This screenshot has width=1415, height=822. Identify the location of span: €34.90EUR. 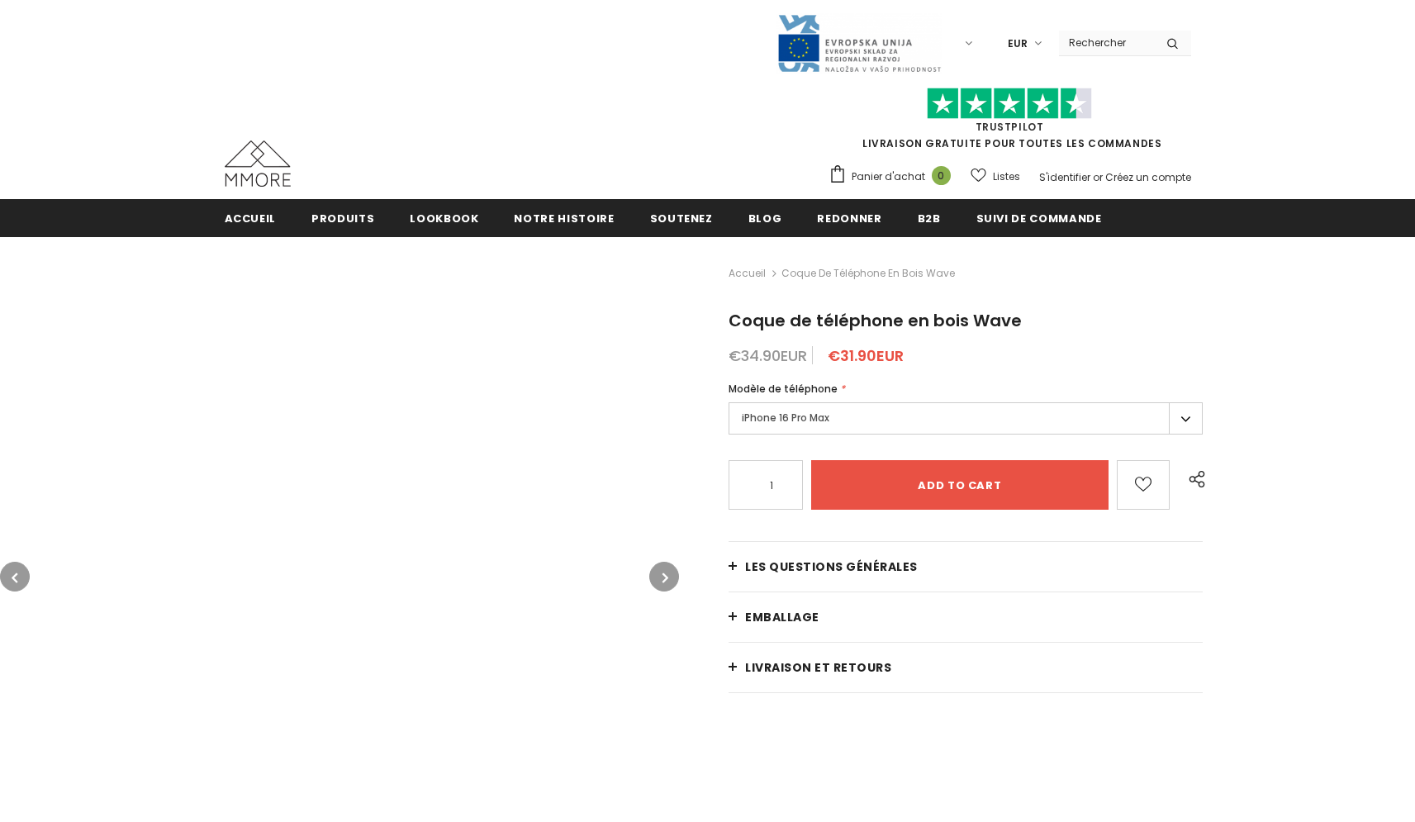
(768, 355).